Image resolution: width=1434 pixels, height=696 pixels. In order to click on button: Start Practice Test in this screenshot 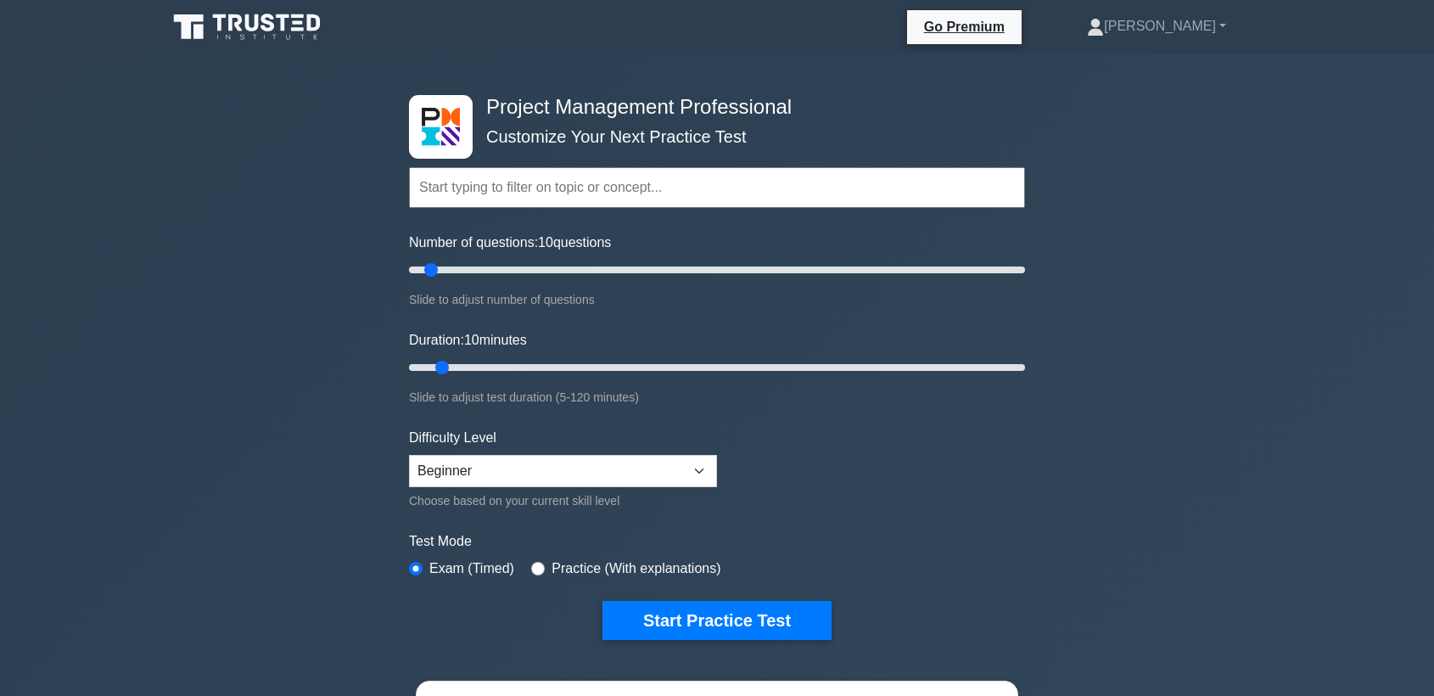, I will do `click(717, 620)`.